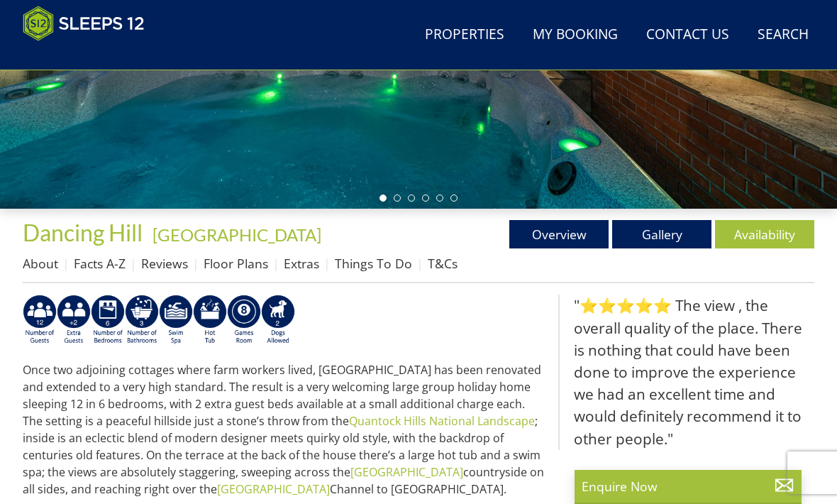 The height and width of the screenshot is (504, 837). Describe the element at coordinates (84, 232) in the screenshot. I see `a: Dancing Hill` at that location.